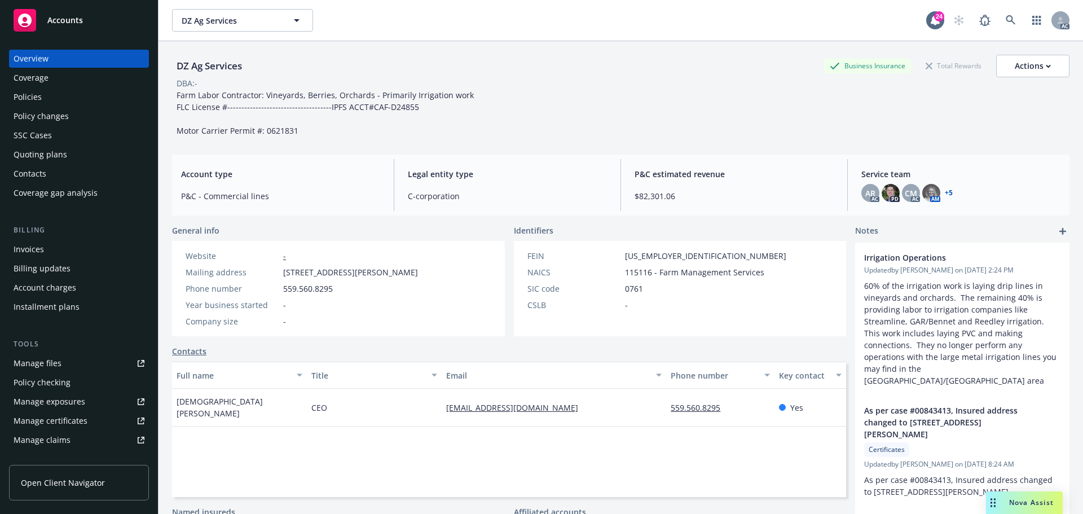 The image size is (1083, 514). I want to click on a: 559.560.8295, so click(700, 407).